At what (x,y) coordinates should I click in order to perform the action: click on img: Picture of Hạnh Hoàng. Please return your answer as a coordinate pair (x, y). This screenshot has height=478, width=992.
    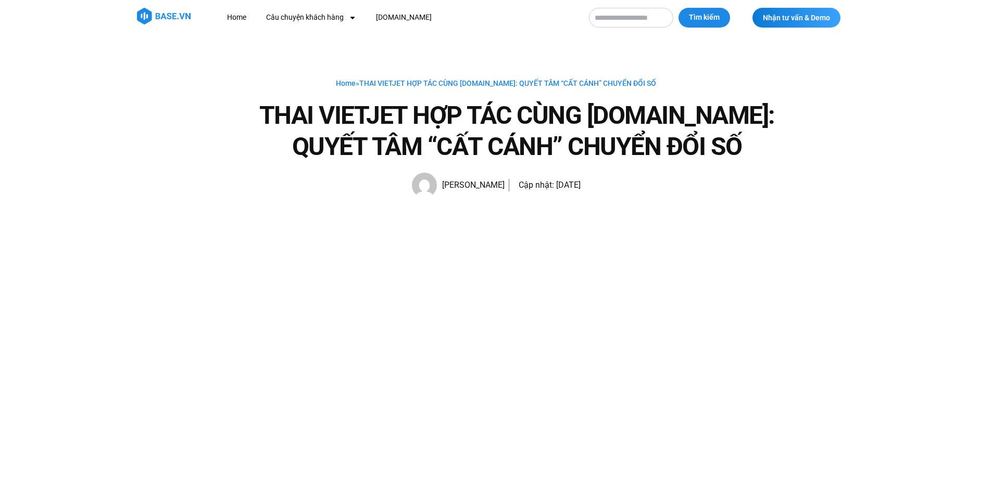
    Looking at the image, I should click on (424, 185).